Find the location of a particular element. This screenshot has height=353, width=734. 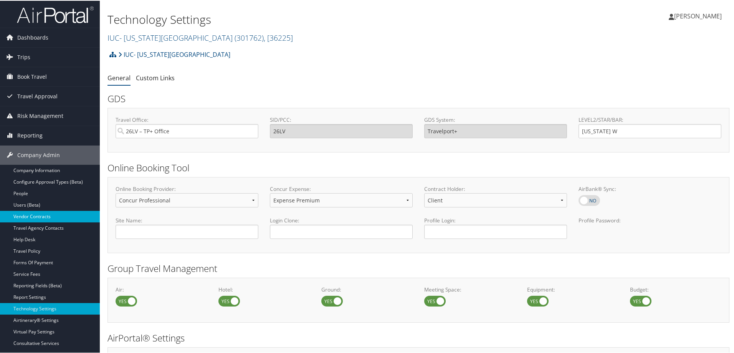

span: Company Admin is located at coordinates (38, 154).